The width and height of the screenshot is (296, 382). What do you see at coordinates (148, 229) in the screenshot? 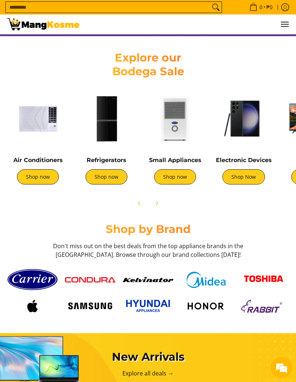
I see `h2: Shop by Brand` at bounding box center [148, 229].